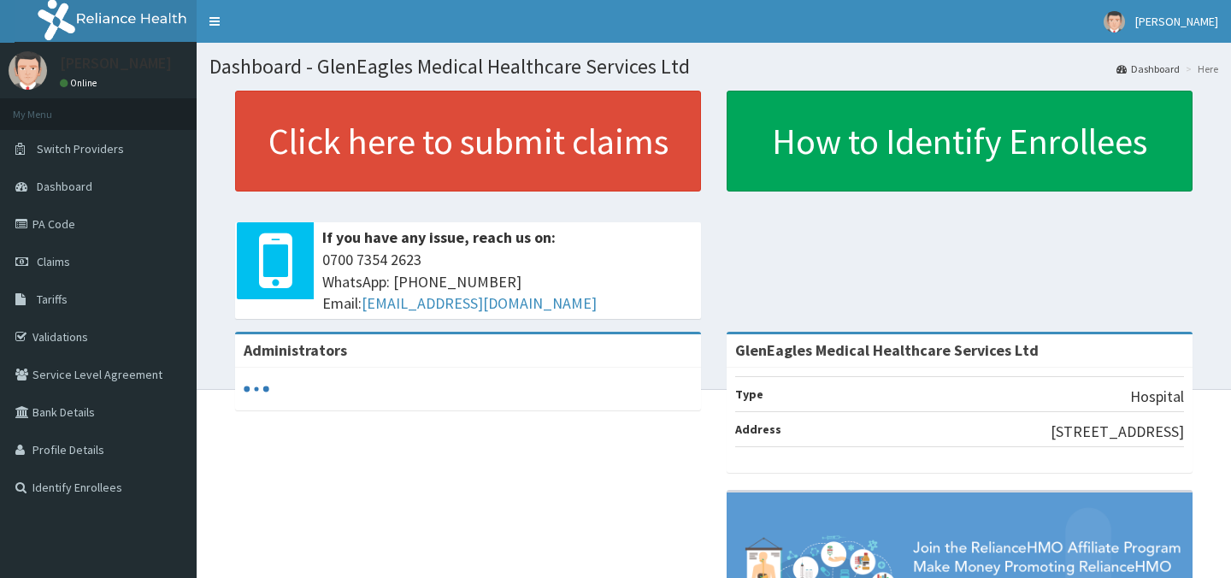  Describe the element at coordinates (64, 186) in the screenshot. I see `span: Dashboard` at that location.